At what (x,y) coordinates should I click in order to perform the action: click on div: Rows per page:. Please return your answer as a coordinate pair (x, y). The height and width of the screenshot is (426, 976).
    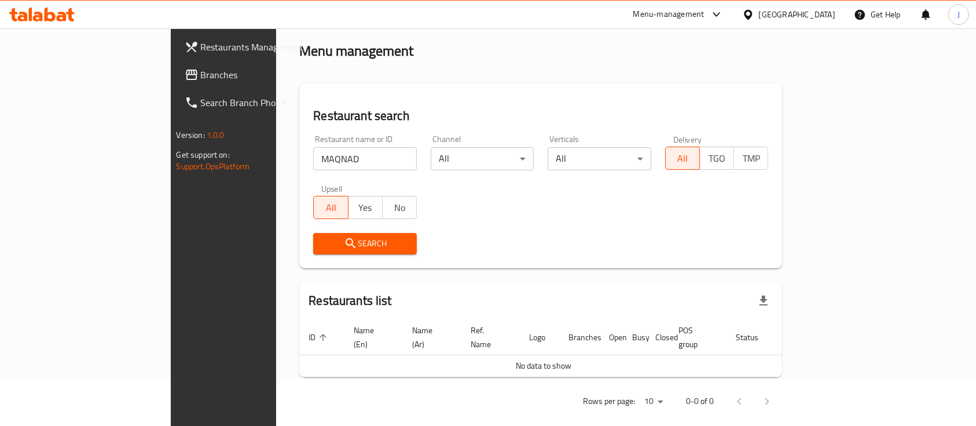
    Looking at the image, I should click on (654, 401).